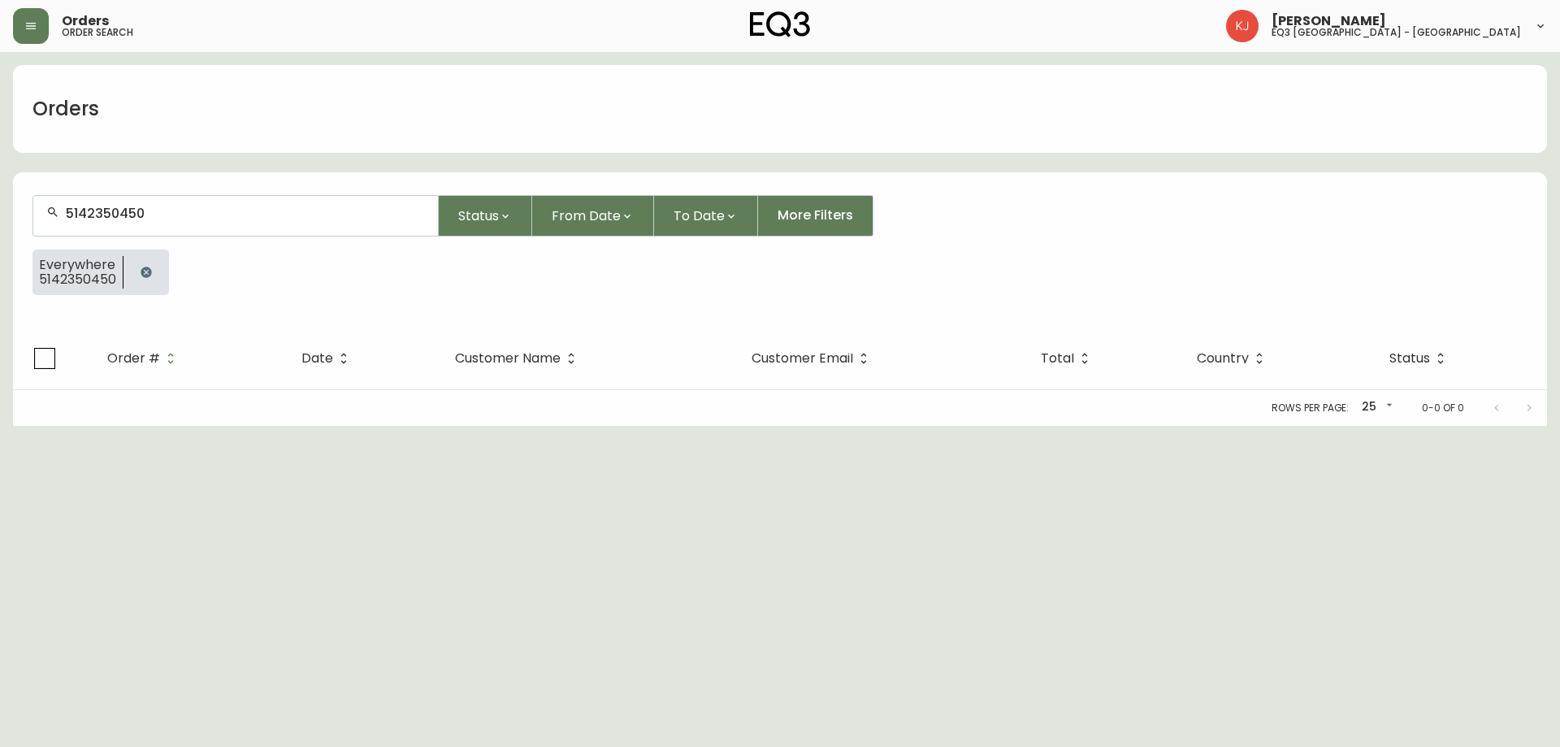  What do you see at coordinates (1310, 408) in the screenshot?
I see `p: Rows per page:` at bounding box center [1310, 408].